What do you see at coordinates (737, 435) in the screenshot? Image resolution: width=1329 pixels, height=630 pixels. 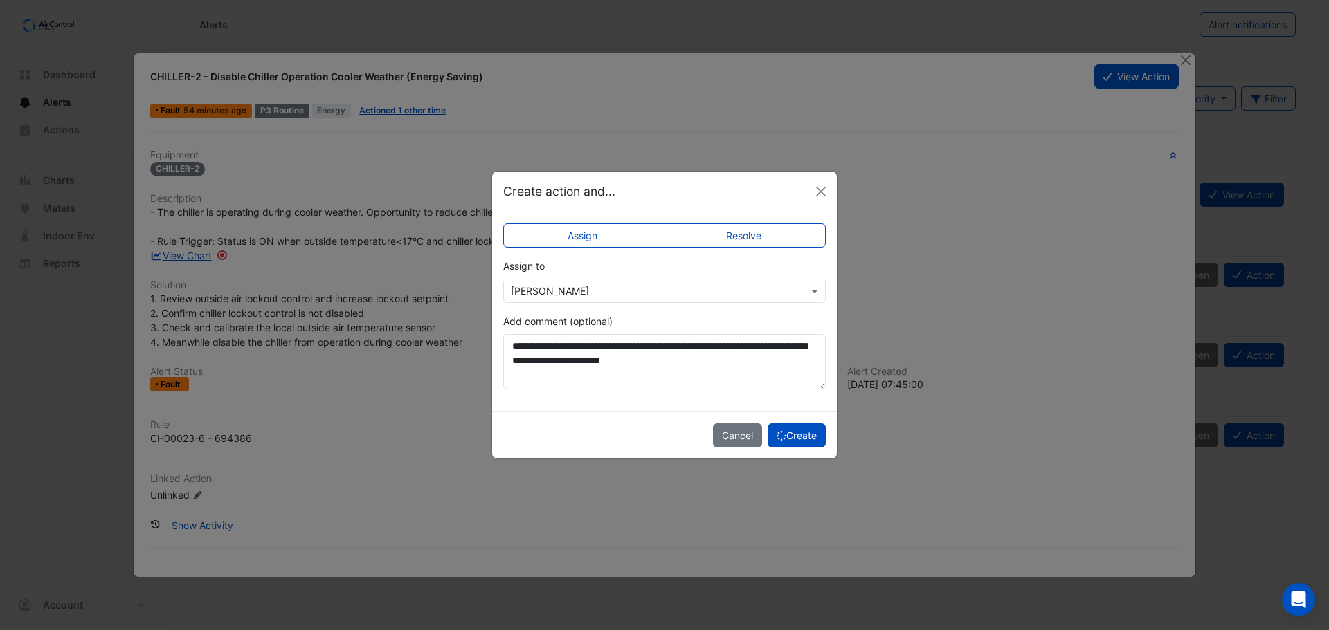 I see `button: Cancel` at bounding box center [737, 435].